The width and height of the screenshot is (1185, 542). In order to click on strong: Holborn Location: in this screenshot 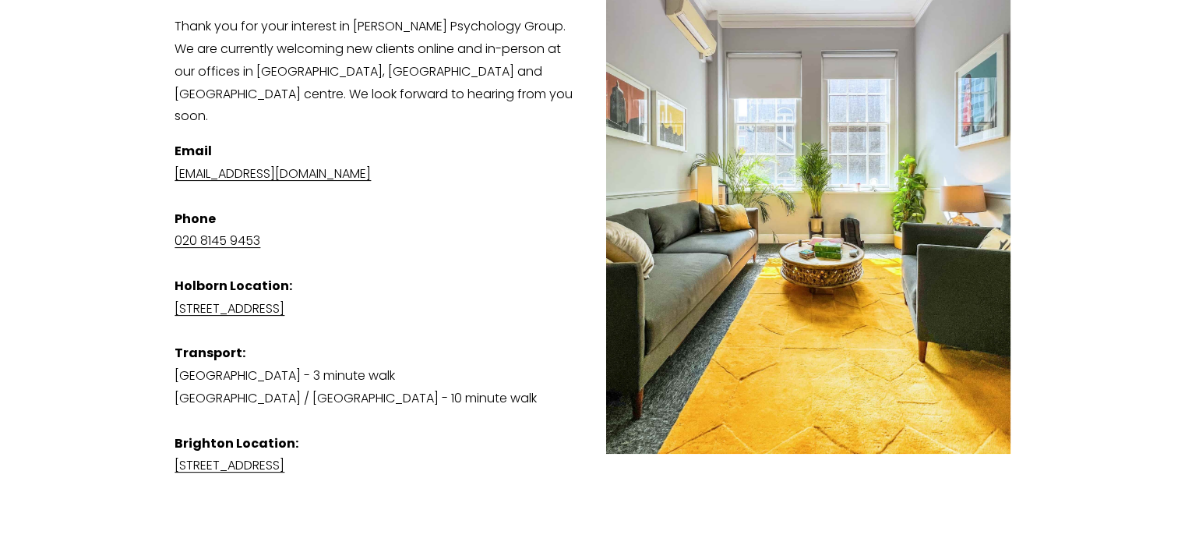, I will do `click(233, 285)`.